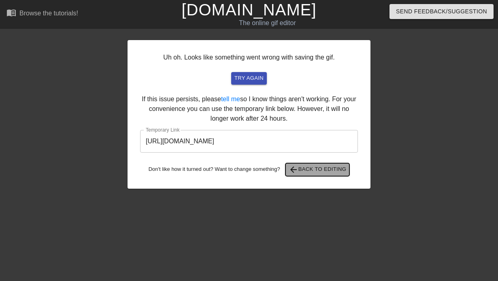 This screenshot has height=281, width=498. What do you see at coordinates (249, 78) in the screenshot?
I see `button: try again` at bounding box center [249, 78].